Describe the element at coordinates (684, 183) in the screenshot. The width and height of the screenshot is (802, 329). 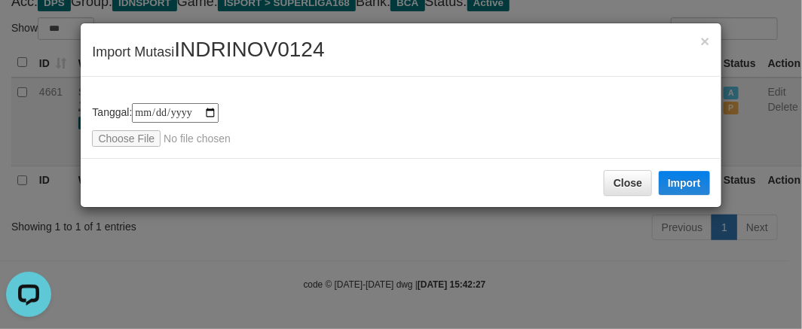
I see `button: Import` at that location.